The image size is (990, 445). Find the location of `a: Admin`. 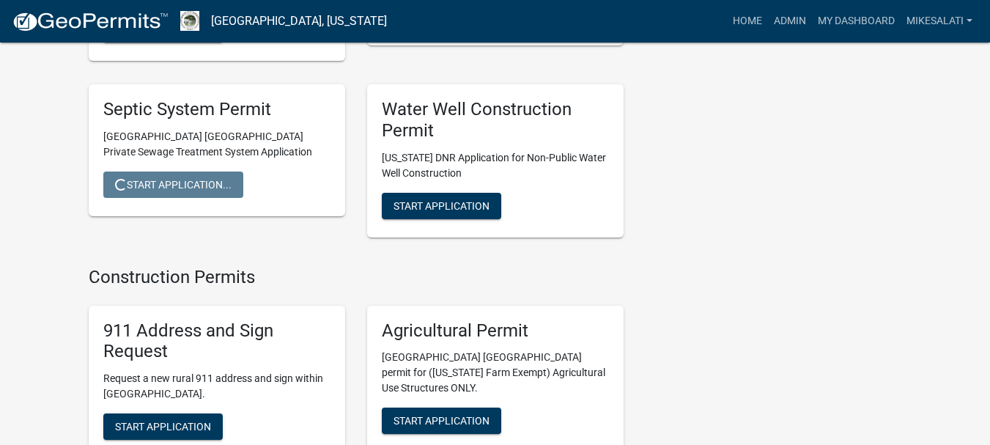

a: Admin is located at coordinates (790, 21).